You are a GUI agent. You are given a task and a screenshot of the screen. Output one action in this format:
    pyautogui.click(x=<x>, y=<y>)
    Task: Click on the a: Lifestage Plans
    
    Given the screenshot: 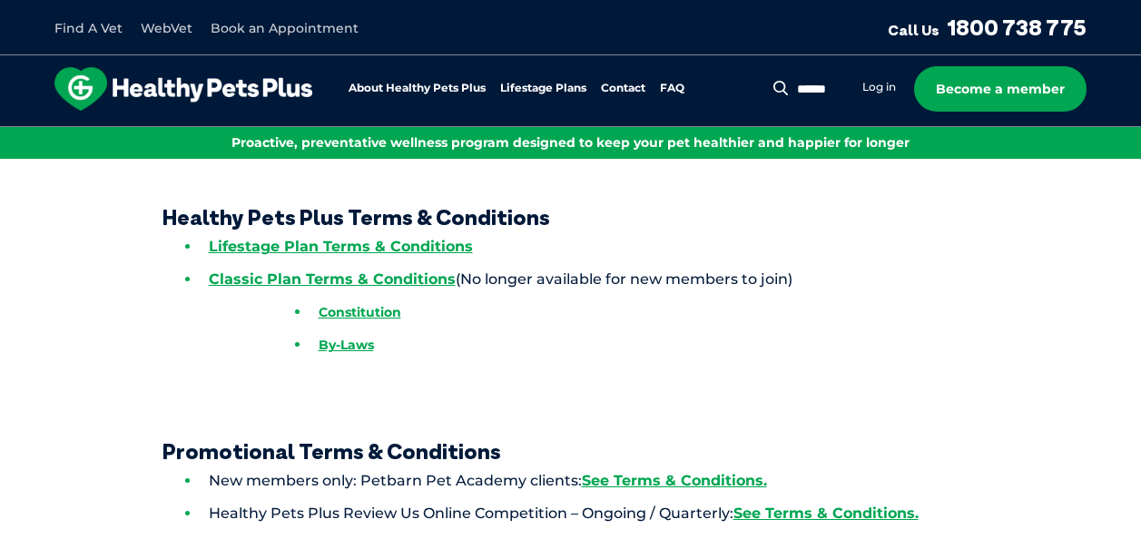 What is the action you would take?
    pyautogui.click(x=543, y=88)
    